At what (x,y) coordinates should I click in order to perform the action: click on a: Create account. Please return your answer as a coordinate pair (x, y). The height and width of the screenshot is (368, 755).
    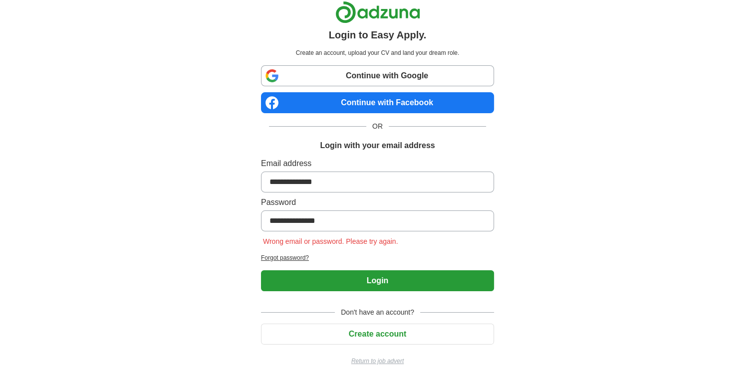
    Looking at the image, I should click on (377, 334).